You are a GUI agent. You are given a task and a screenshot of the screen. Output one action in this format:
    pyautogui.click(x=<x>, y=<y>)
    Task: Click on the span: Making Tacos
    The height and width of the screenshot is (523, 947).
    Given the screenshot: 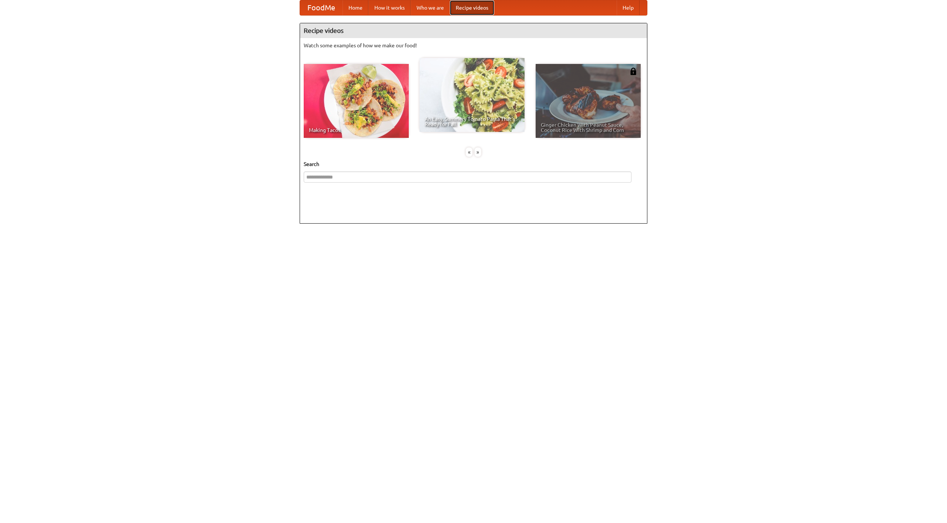 What is the action you would take?
    pyautogui.click(x=356, y=130)
    